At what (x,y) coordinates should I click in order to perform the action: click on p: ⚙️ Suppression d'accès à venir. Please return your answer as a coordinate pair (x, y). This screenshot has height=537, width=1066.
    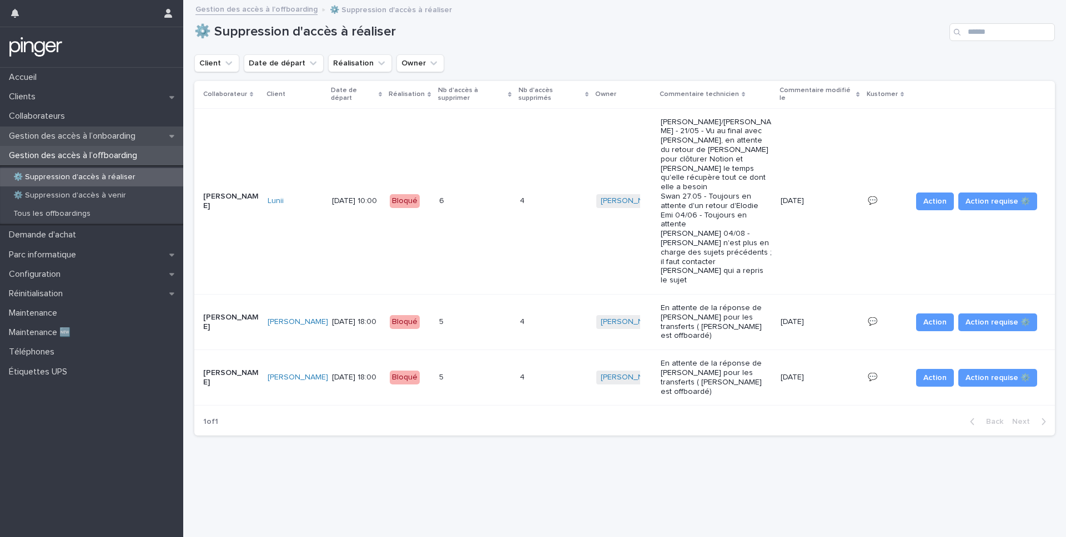
    Looking at the image, I should click on (69, 195).